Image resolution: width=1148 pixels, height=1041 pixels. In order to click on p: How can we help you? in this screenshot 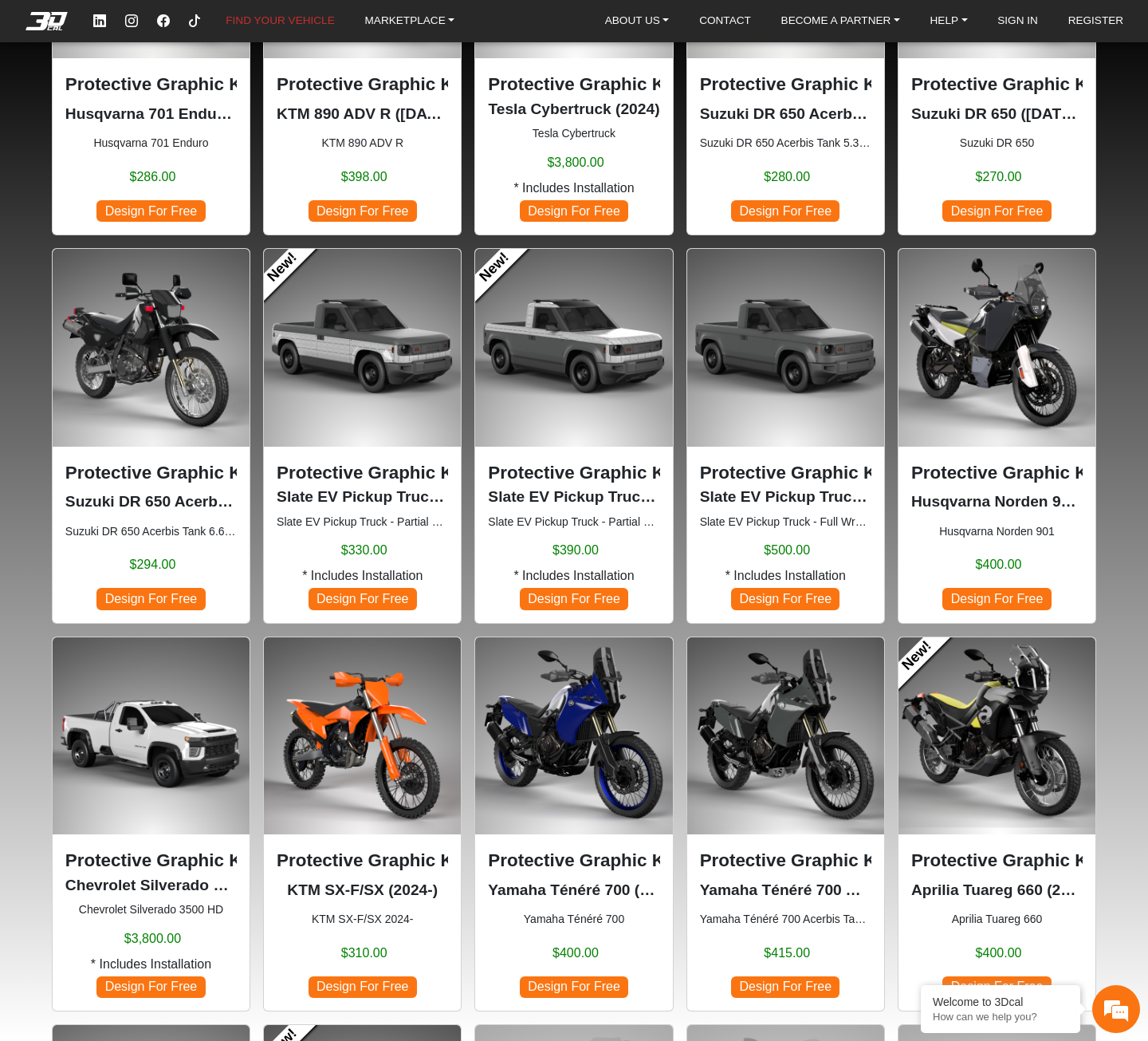, I will do `click(1001, 1015)`.